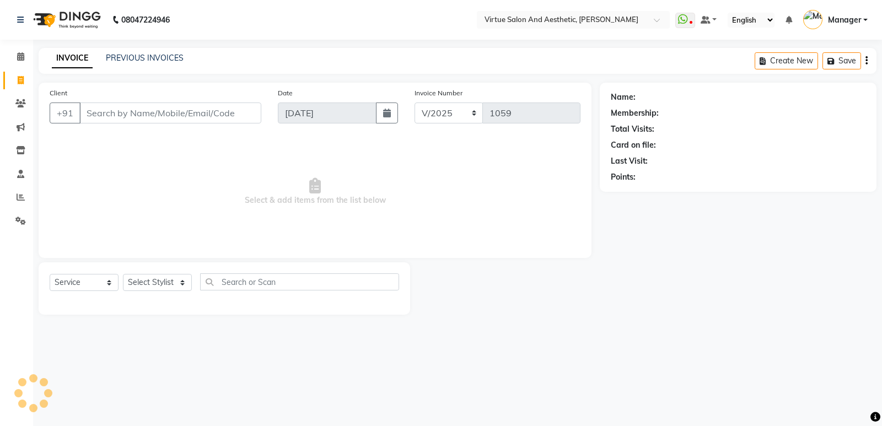 The image size is (882, 426). Describe the element at coordinates (72, 58) in the screenshot. I see `a: INVOICE` at that location.